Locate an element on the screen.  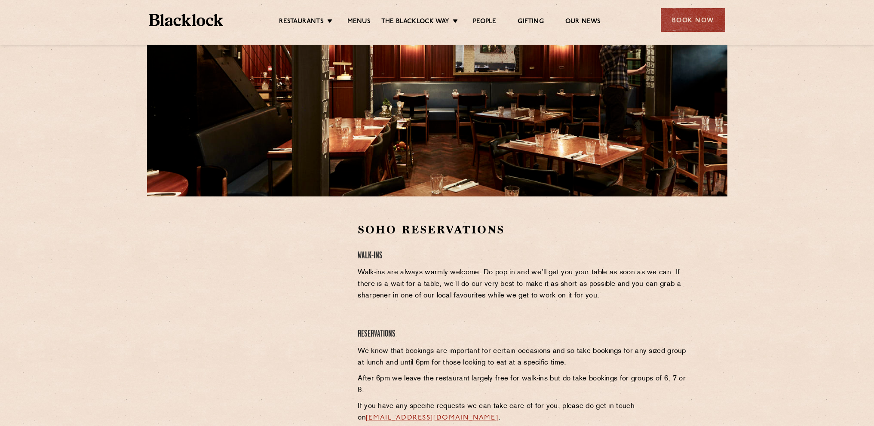
img: BL_Textured_Logo-footer-cropped.svg is located at coordinates (186, 20).